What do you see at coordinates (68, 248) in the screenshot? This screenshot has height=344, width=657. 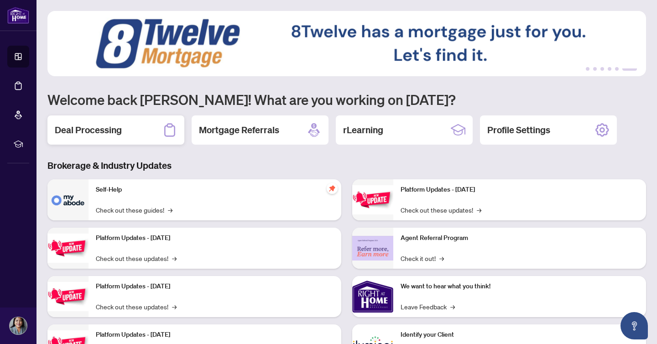 I see `img: Platform Updates - September 16, 2025` at bounding box center [68, 248].